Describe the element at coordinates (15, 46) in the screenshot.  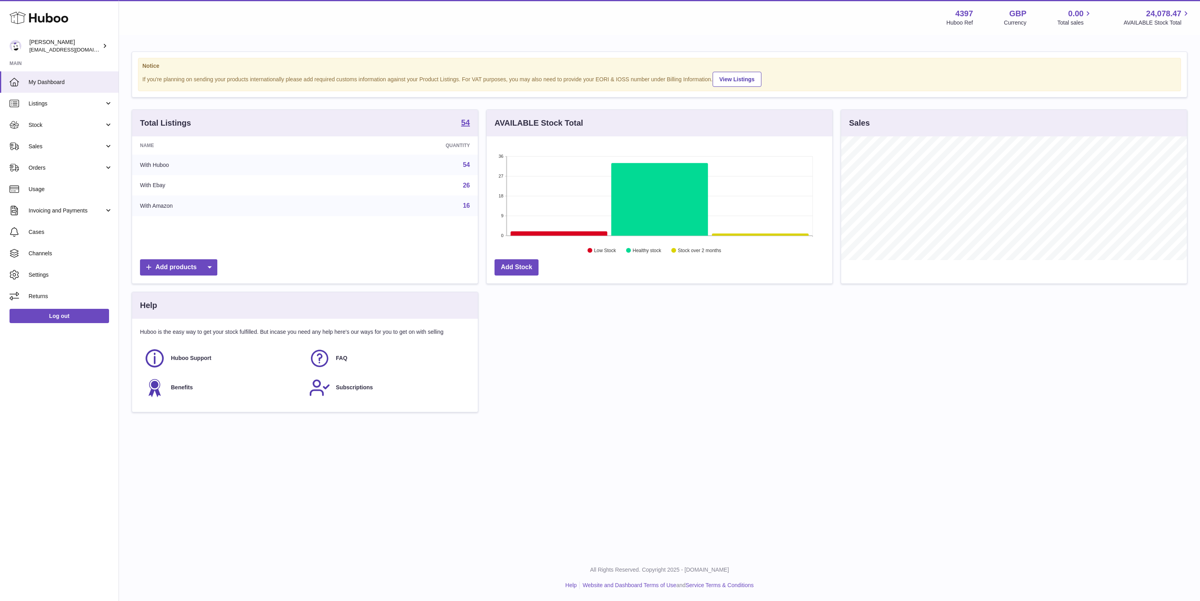
I see `img: drumnnbass@gmail.com` at that location.